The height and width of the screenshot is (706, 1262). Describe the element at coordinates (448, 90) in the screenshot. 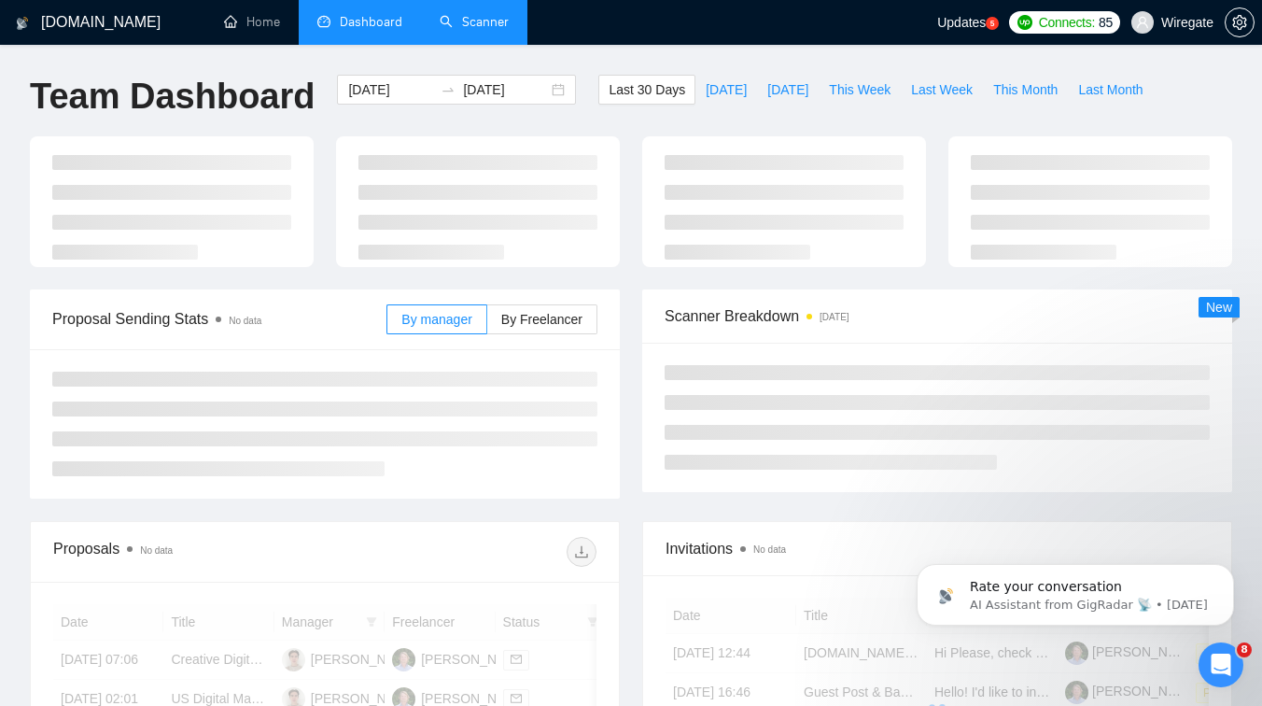

I see `span: to` at that location.